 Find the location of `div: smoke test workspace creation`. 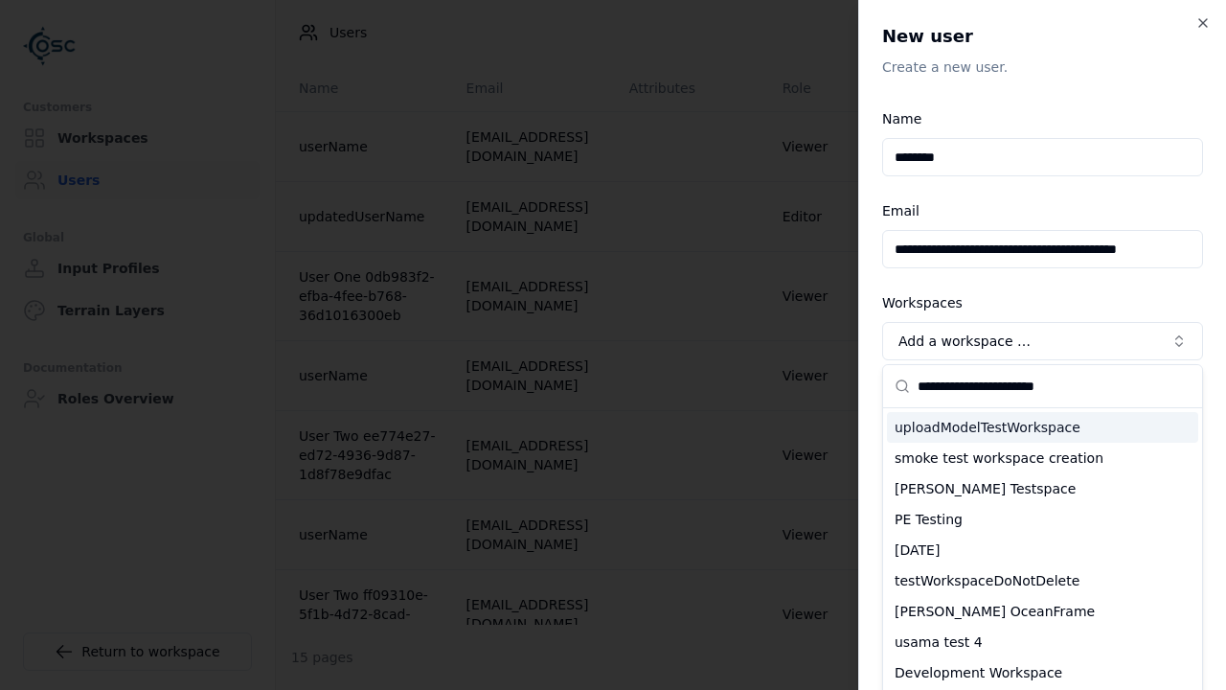

div: smoke test workspace creation is located at coordinates (1042, 458).